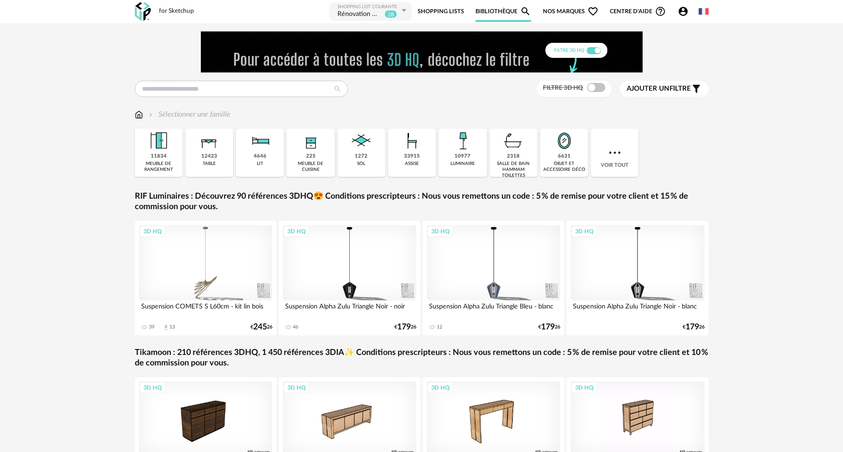 Image resolution: width=843 pixels, height=452 pixels. I want to click on div: Suspension Alpha Zulu Triangle Bleu - blanc, so click(494, 309).